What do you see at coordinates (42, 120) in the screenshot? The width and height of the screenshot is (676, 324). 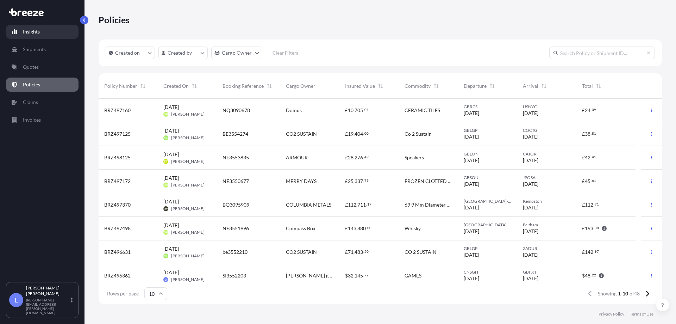 I see `a: Invoices` at bounding box center [42, 120].